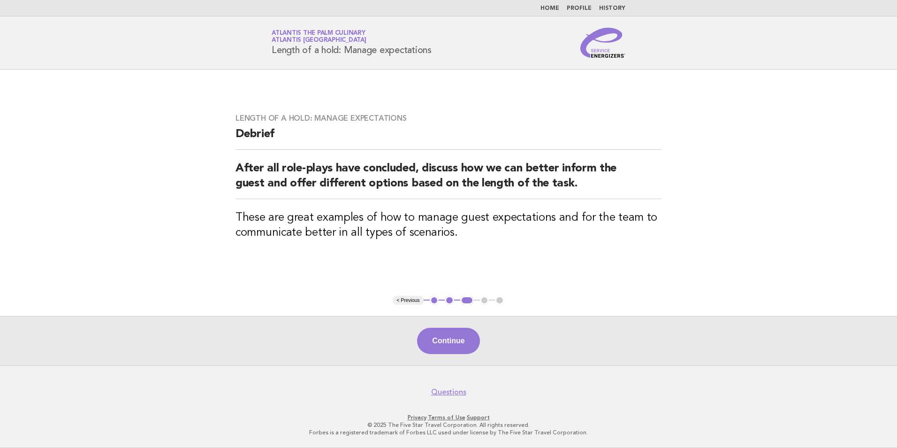  Describe the element at coordinates (435, 300) in the screenshot. I see `button: 1` at that location.